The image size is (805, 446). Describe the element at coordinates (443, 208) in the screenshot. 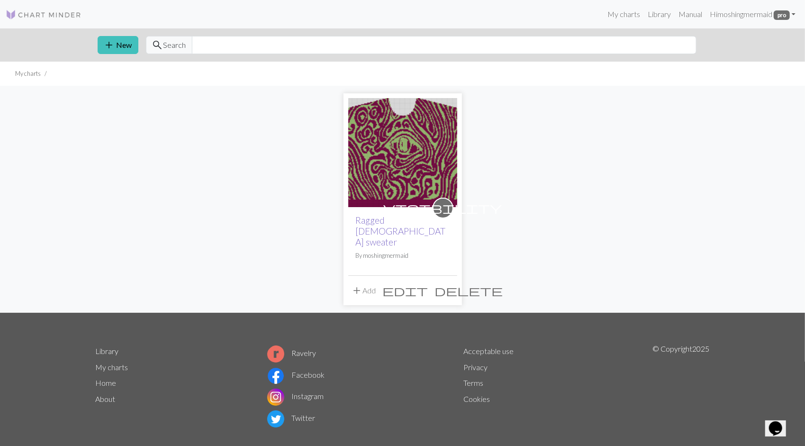

I see `i: private` at that location.